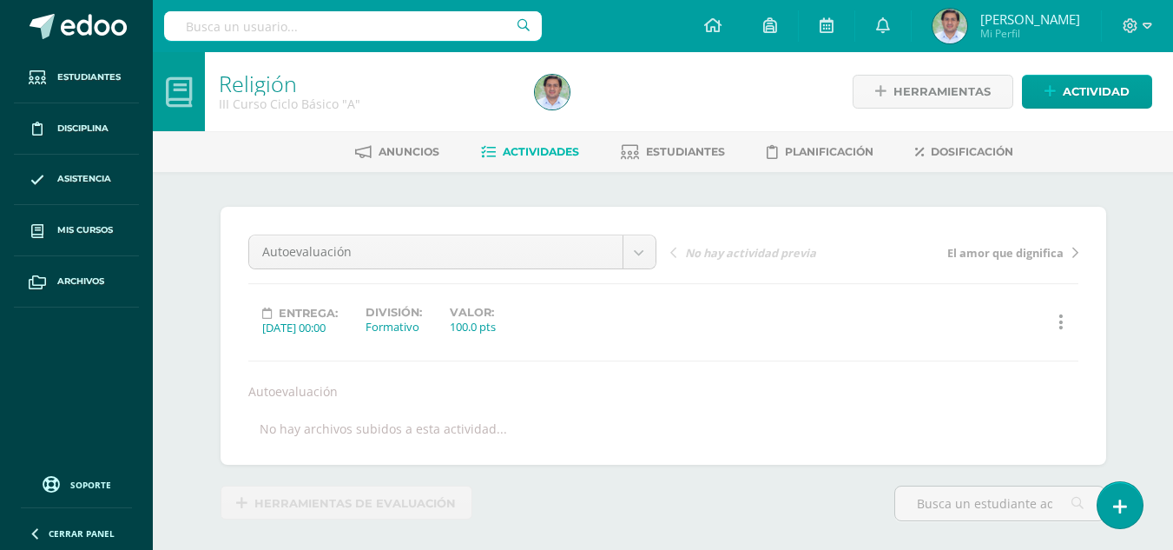 Image resolution: width=1173 pixels, height=550 pixels. What do you see at coordinates (452, 252) in the screenshot?
I see `a: Autoevaluación` at bounding box center [452, 252].